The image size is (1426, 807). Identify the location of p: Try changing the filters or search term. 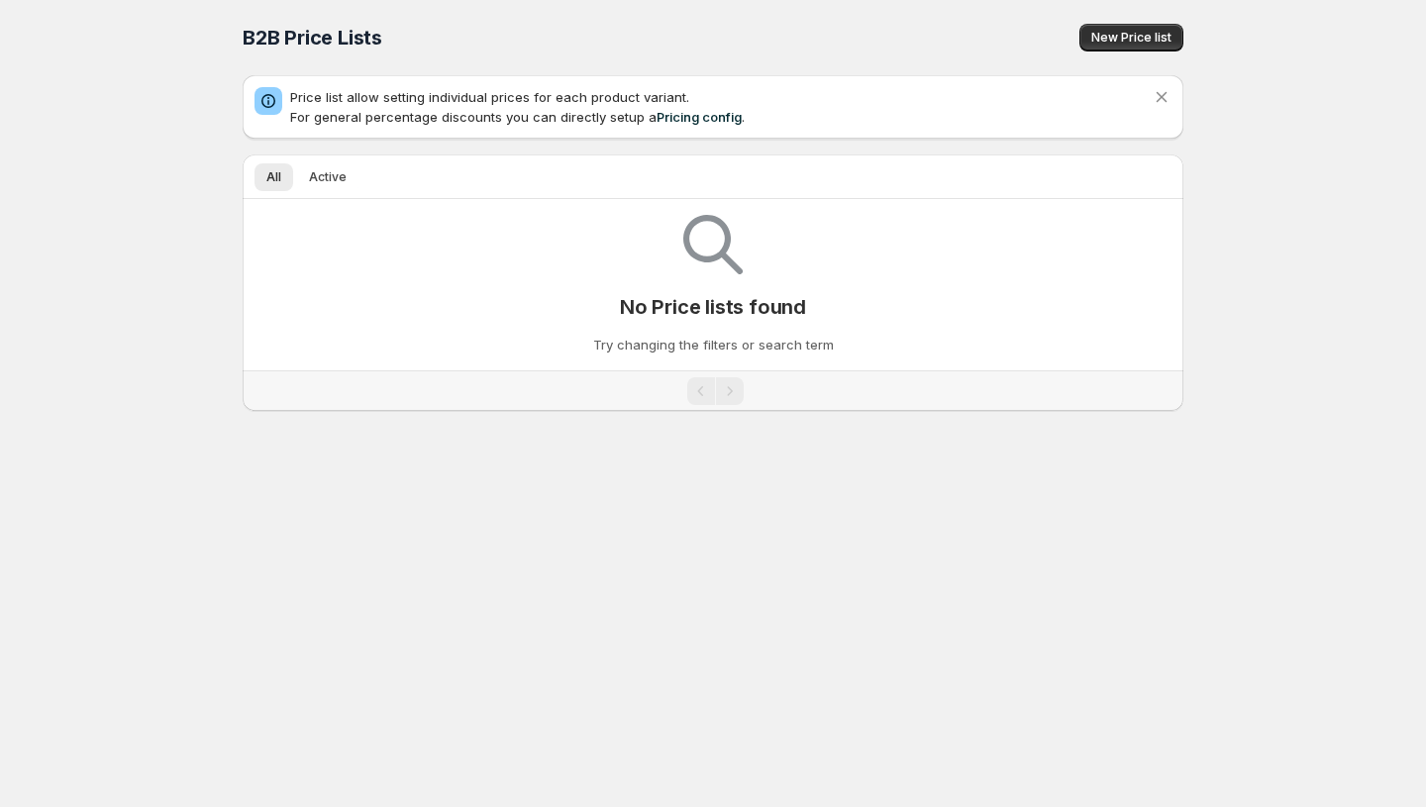
(713, 345).